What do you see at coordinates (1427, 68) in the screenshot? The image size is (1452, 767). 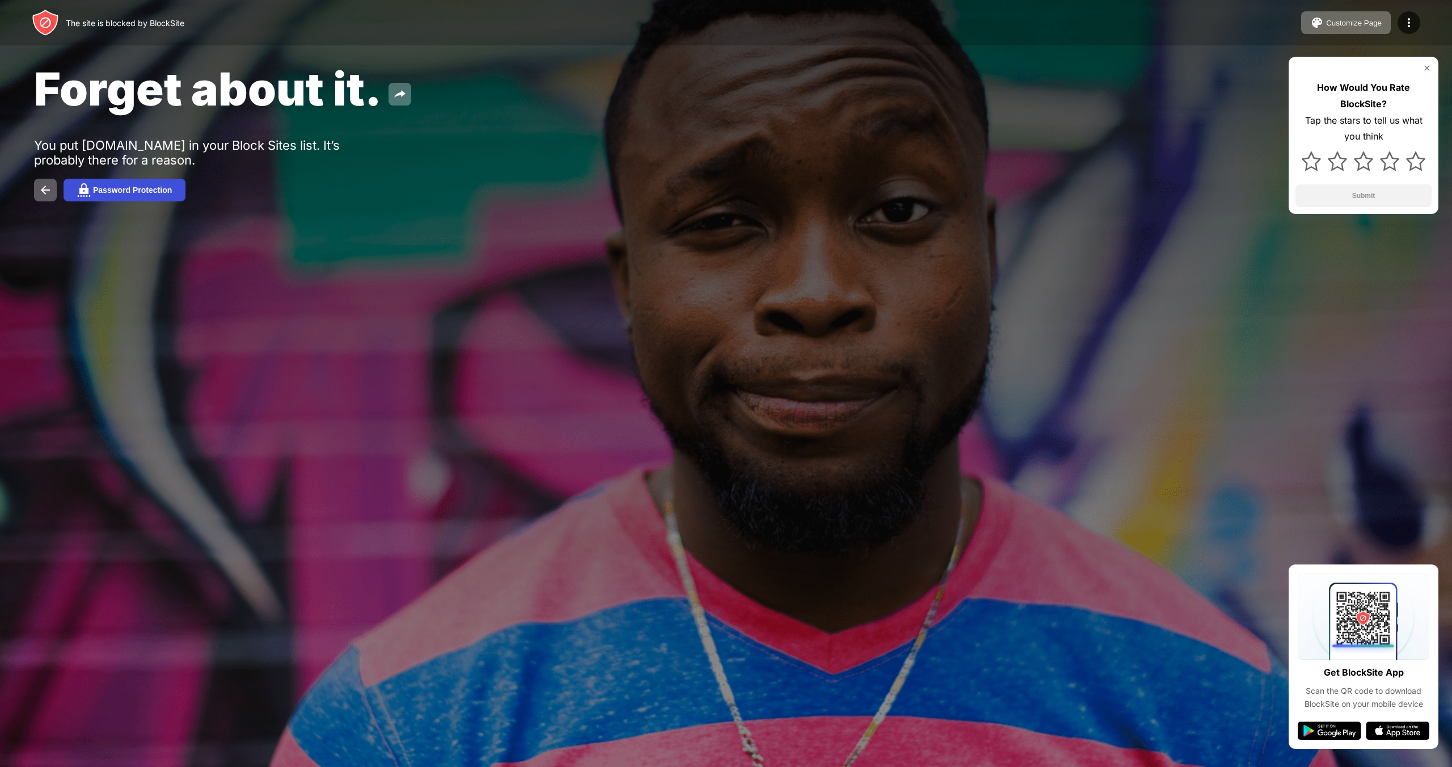 I see `img: rate-us-close.svg` at bounding box center [1427, 68].